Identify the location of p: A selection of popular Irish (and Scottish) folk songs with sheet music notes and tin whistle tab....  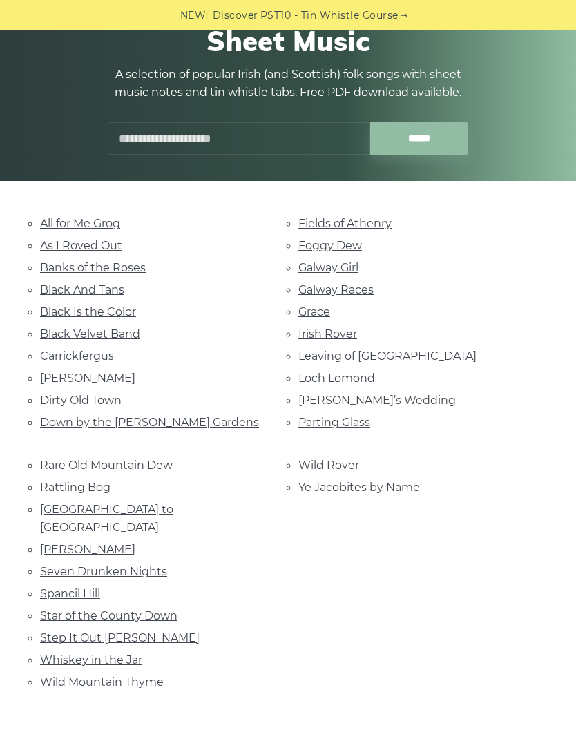
(288, 84).